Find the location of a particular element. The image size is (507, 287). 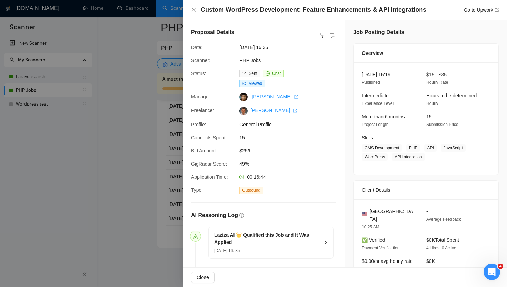

a: Go to Upworkexport is located at coordinates (482, 10).